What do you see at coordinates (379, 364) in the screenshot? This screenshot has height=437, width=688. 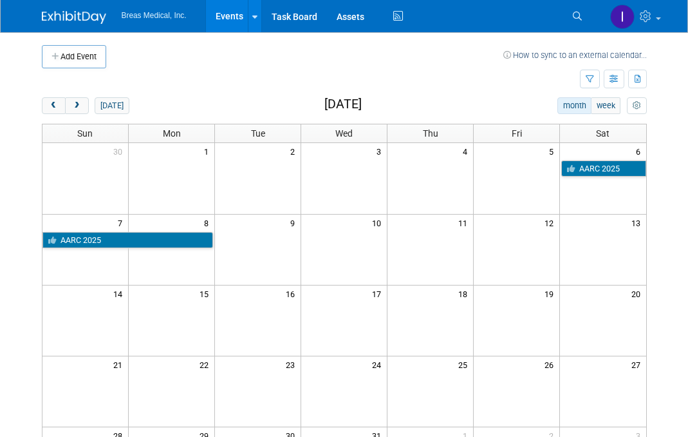 I see `span: 24` at bounding box center [379, 364].